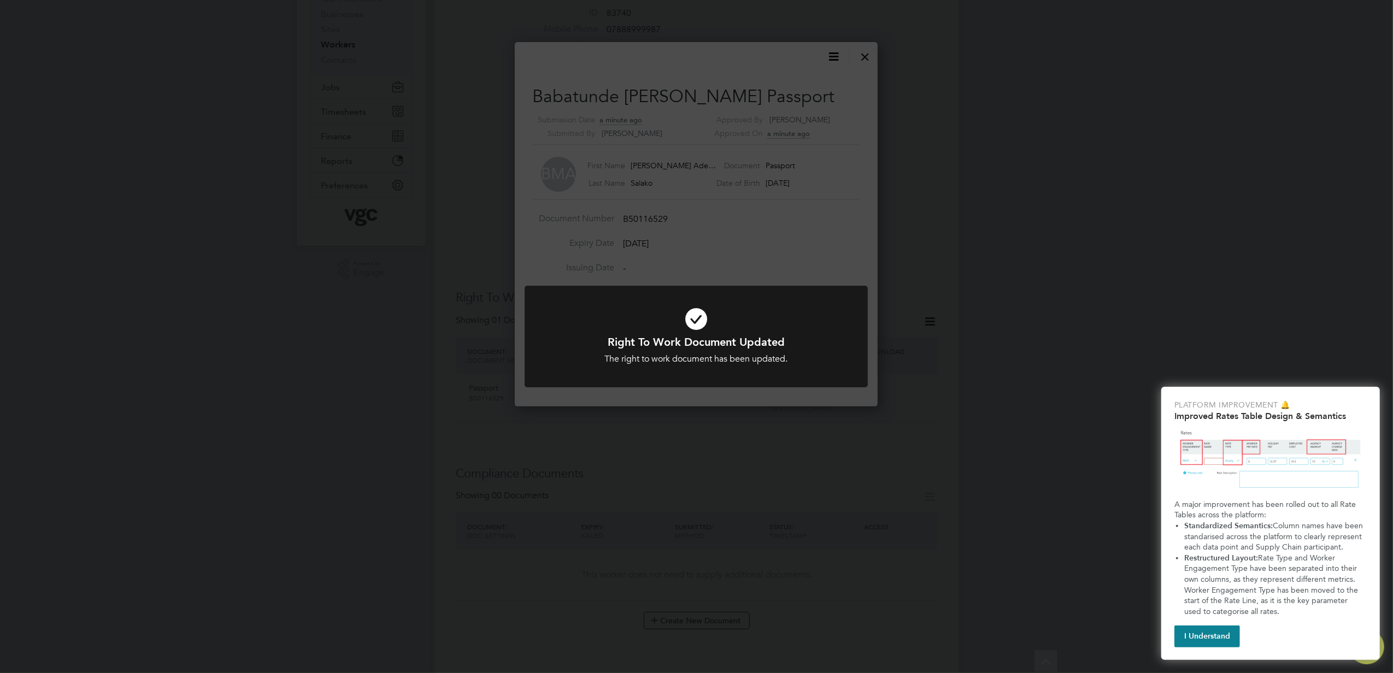 Image resolution: width=1393 pixels, height=673 pixels. Describe the element at coordinates (1270, 416) in the screenshot. I see `h2: Improved Rates Table Design & Semantics` at that location.